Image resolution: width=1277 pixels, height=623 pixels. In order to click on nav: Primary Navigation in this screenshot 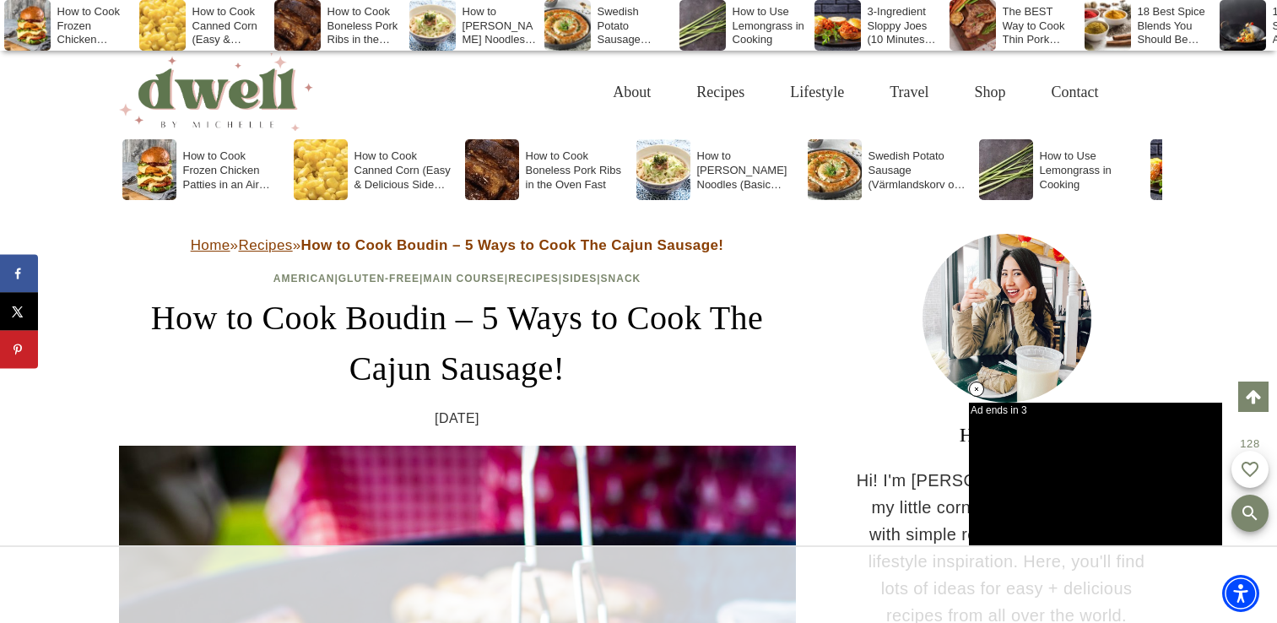, I will do `click(855, 92)`.